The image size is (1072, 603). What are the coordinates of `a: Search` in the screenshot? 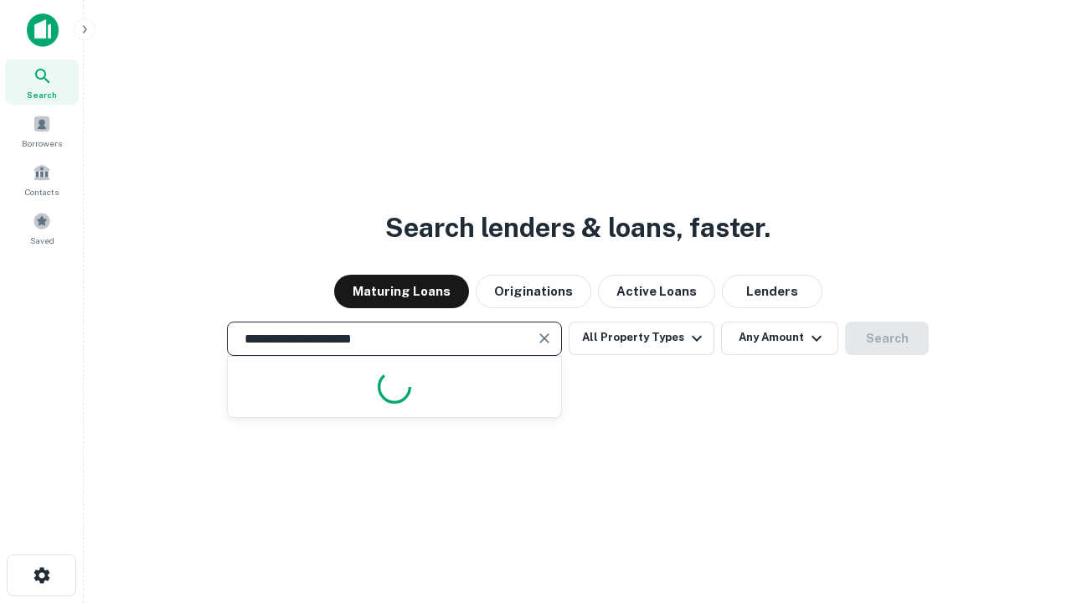 It's located at (42, 82).